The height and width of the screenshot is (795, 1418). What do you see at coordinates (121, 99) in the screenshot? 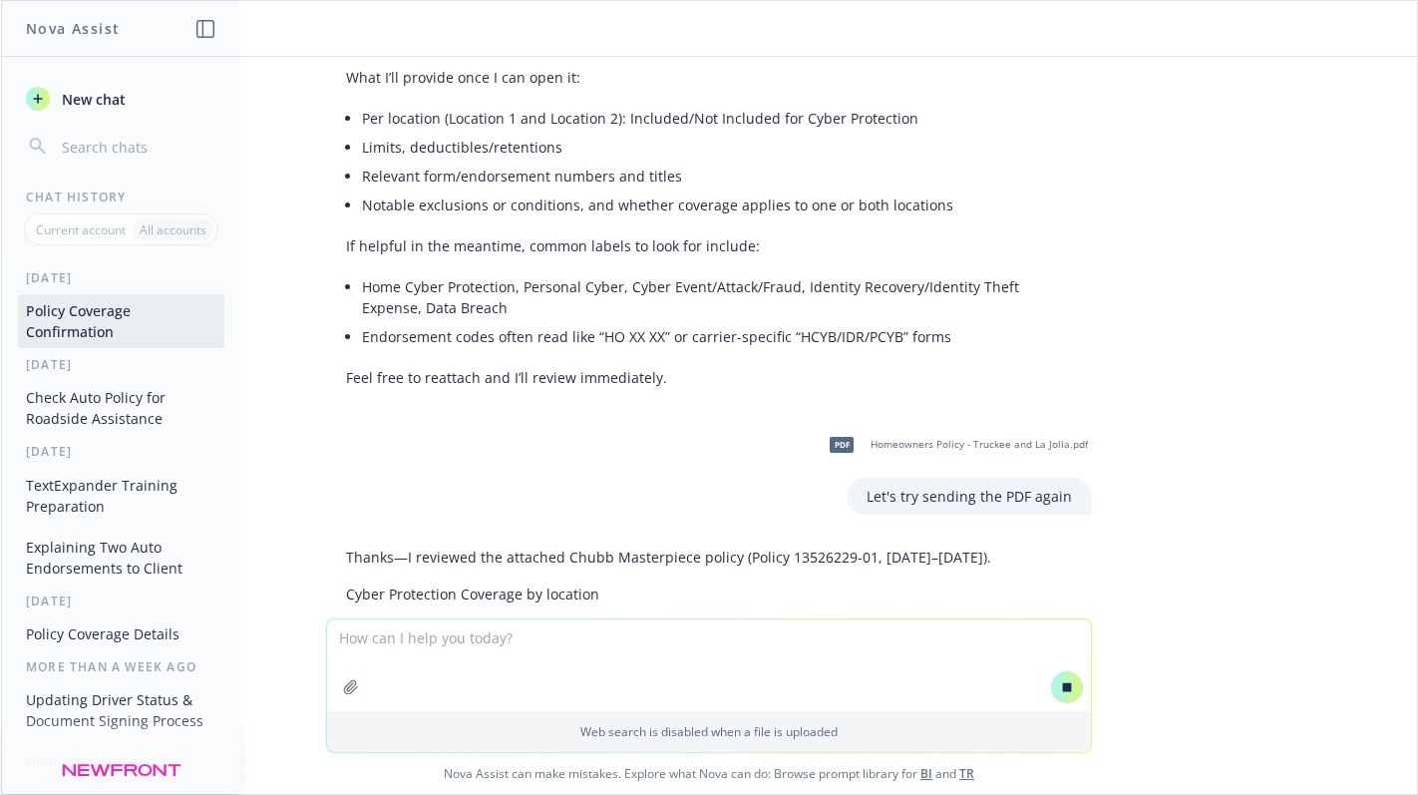
I see `button: New chat` at bounding box center [121, 99].